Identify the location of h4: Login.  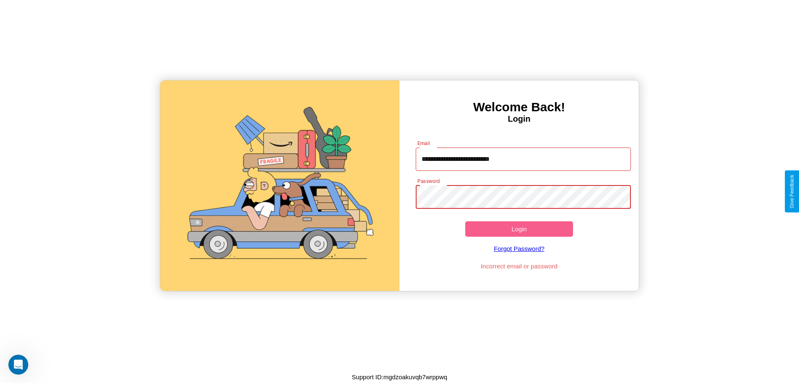
(519, 119).